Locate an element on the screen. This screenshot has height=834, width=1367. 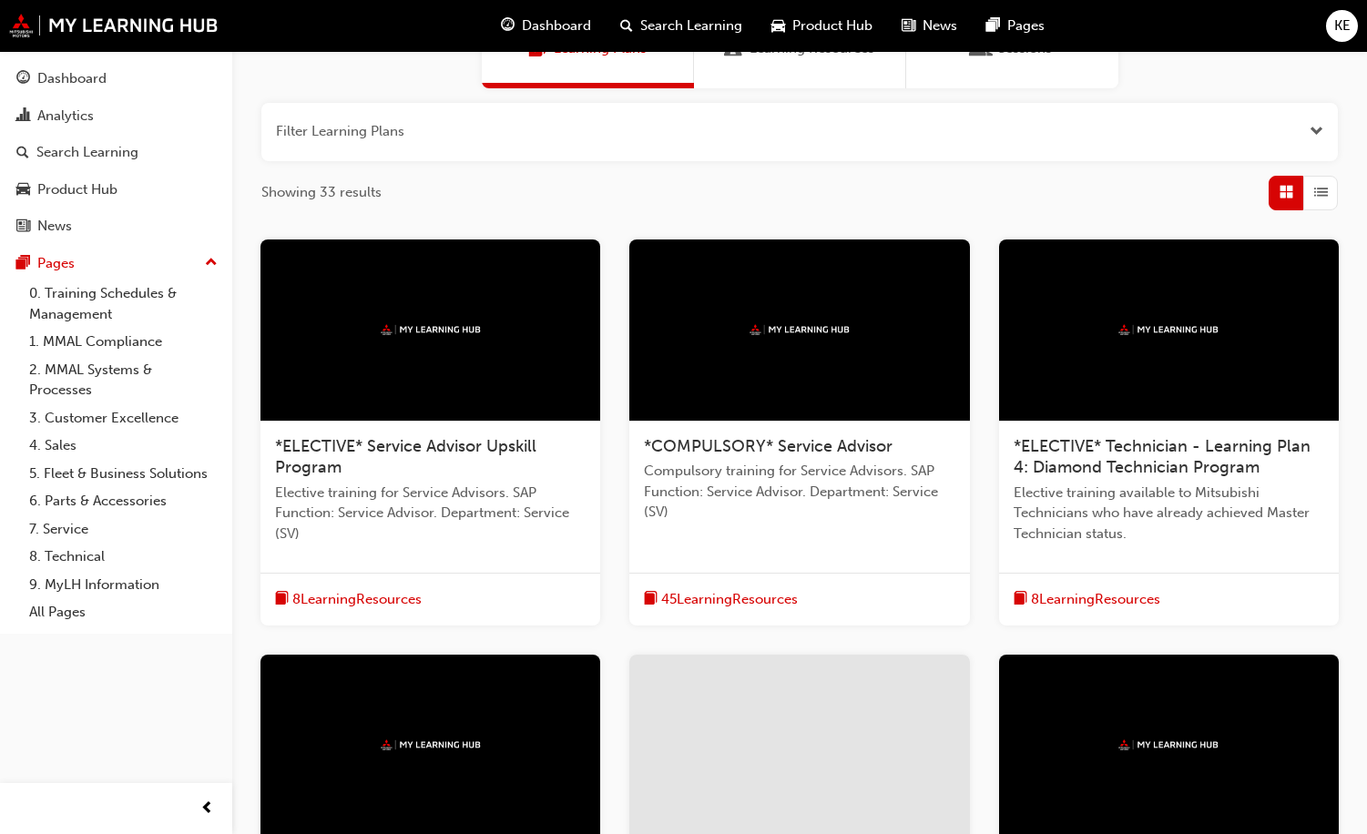
span: Learning Plans is located at coordinates (537, 48).